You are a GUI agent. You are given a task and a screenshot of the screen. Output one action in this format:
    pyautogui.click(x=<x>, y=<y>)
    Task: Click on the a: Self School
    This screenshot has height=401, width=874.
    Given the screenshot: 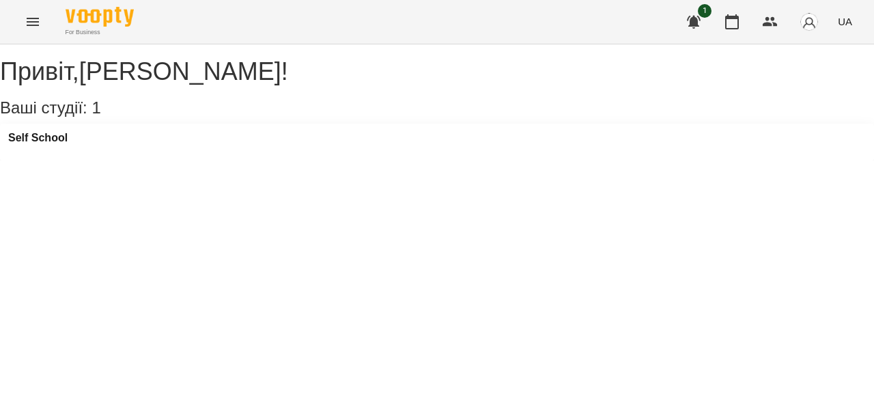 What is the action you would take?
    pyautogui.click(x=38, y=138)
    